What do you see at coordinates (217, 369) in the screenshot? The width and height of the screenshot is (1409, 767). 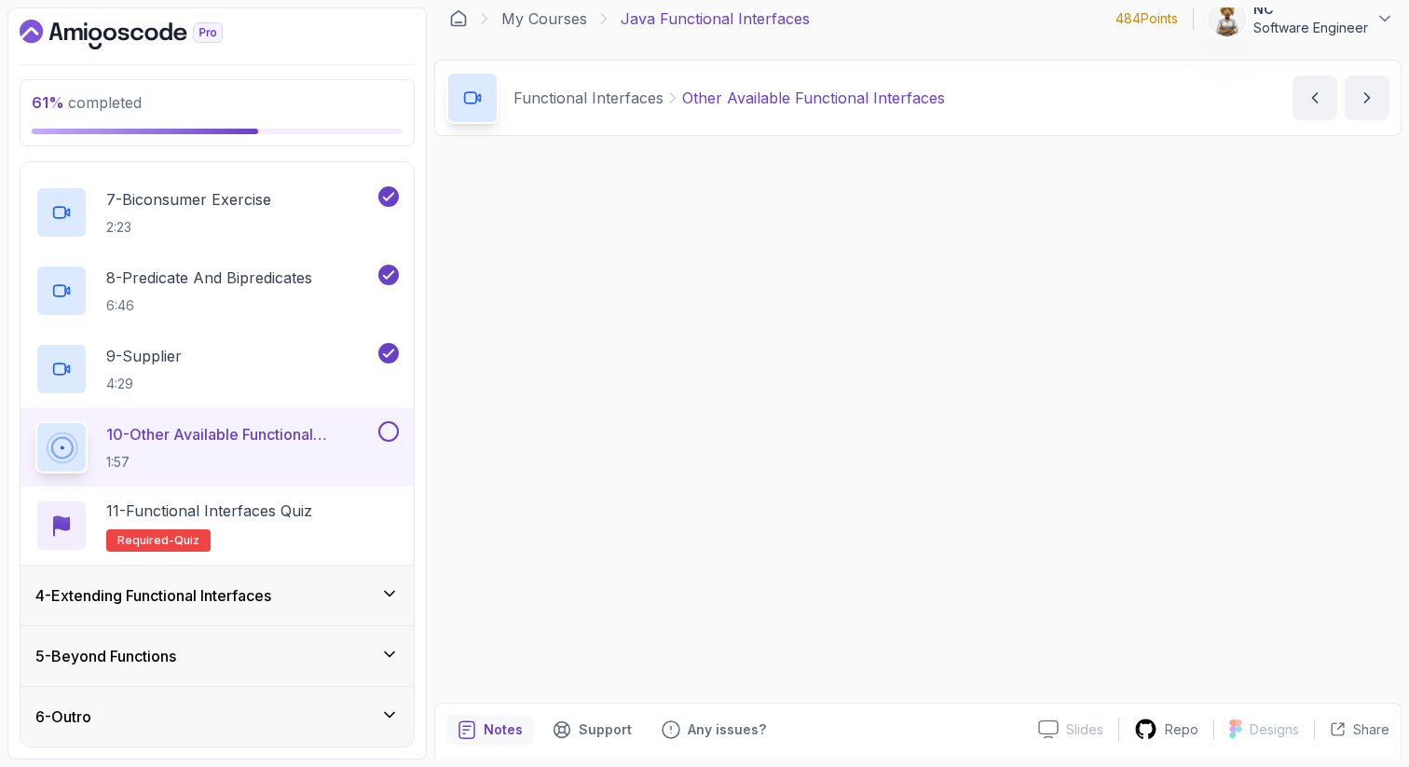 I see `button: 9-Supplier4:29` at bounding box center [217, 369].